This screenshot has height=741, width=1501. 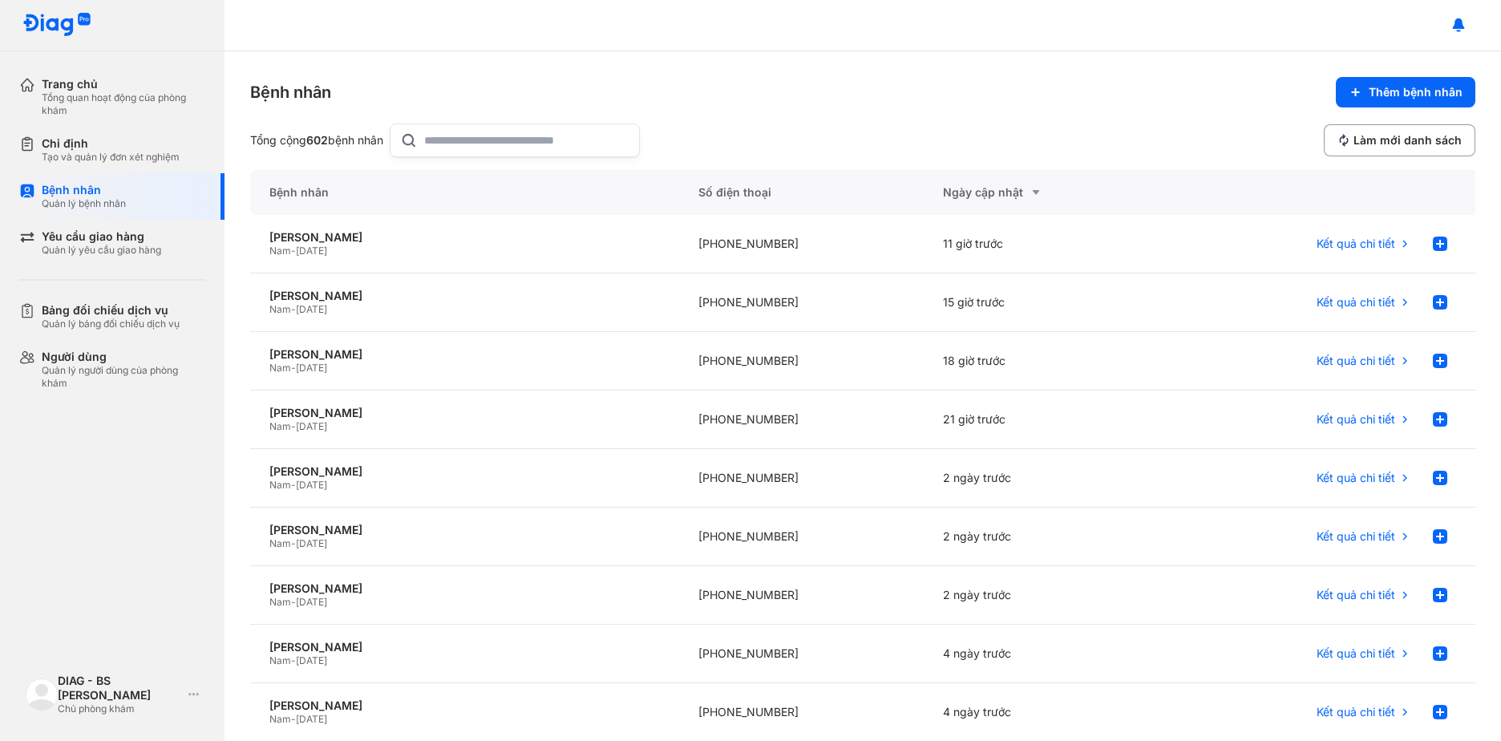 I want to click on div: Số điện thoại, so click(x=802, y=192).